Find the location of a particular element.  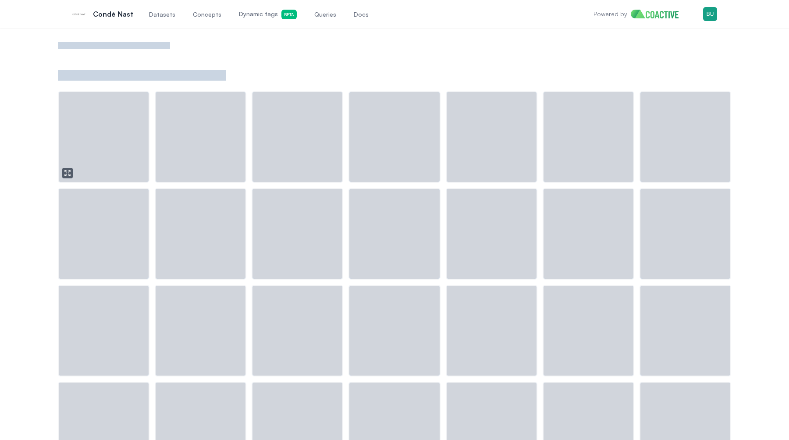

img: Menu for the logged in user is located at coordinates (710, 14).